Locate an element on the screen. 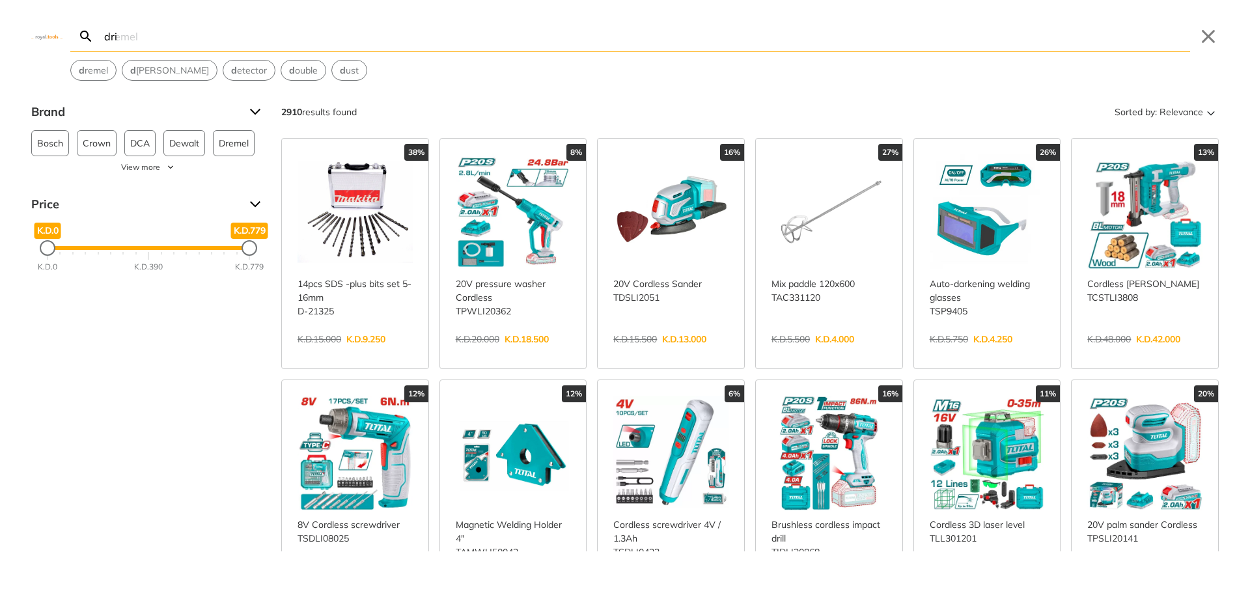  button: View more is located at coordinates (148, 167).